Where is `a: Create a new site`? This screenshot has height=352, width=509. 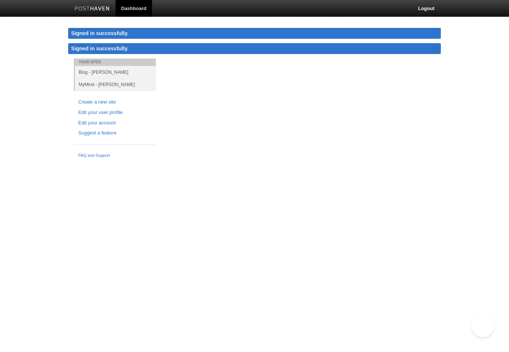 a: Create a new site is located at coordinates (115, 102).